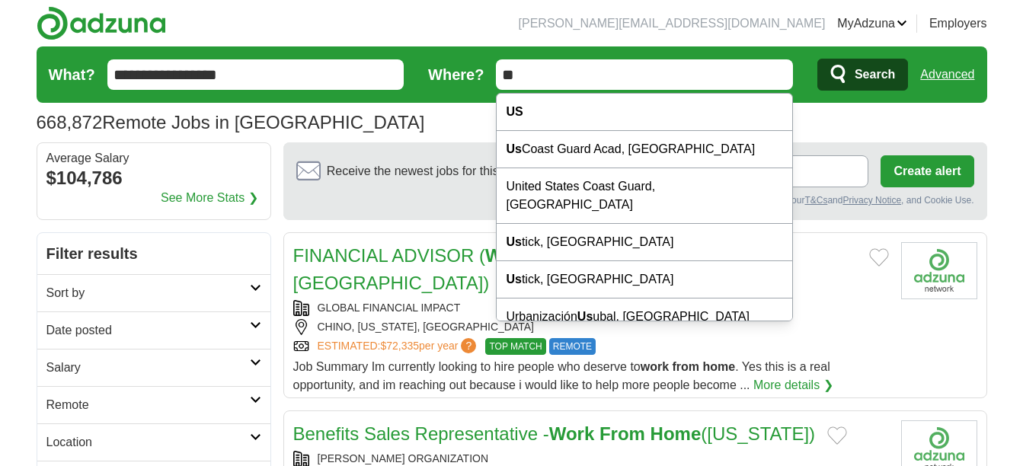  Describe the element at coordinates (939, 270) in the screenshot. I see `img: Company logo` at that location.